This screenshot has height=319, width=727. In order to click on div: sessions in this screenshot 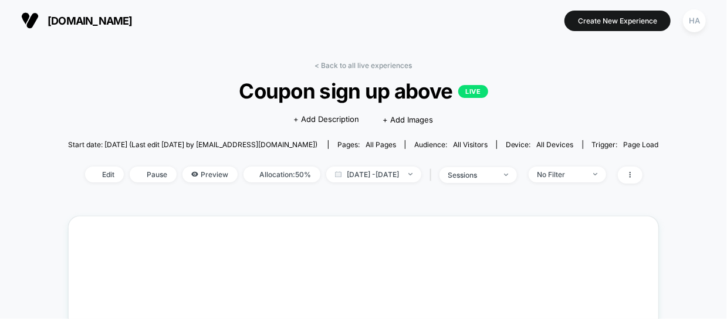, I will do `click(471, 175)`.